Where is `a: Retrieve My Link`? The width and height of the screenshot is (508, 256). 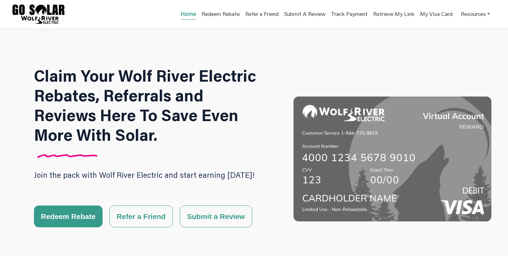
a: Retrieve My Link is located at coordinates (394, 15).